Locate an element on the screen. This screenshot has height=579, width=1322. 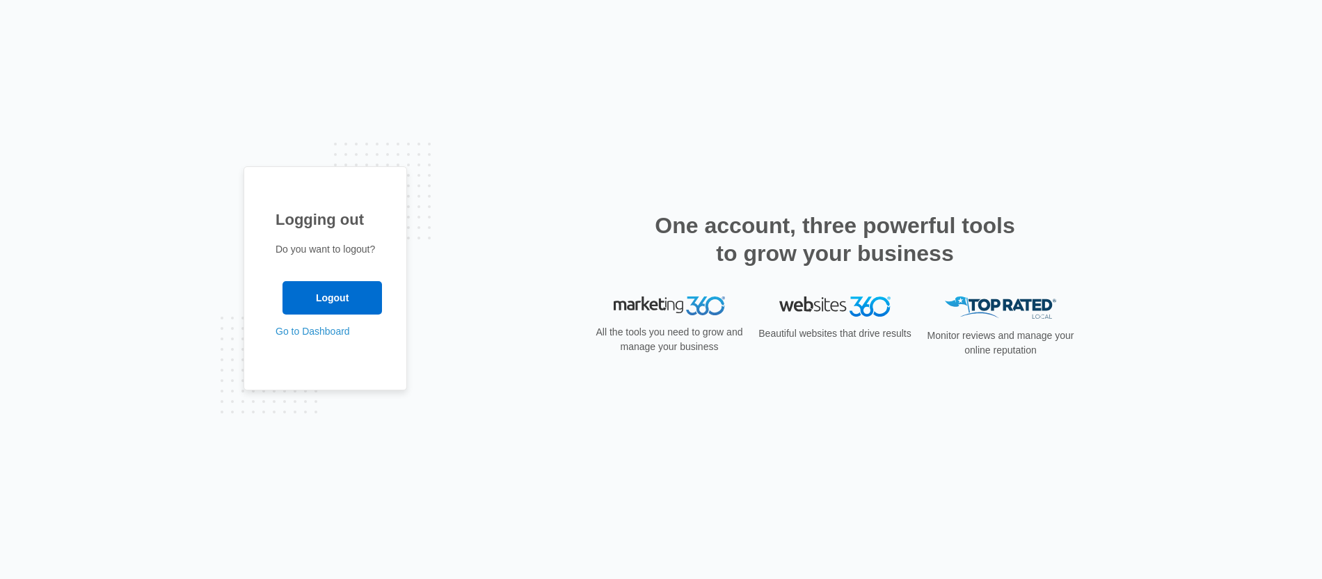
p: Do you want to logout? is located at coordinates (325, 249).